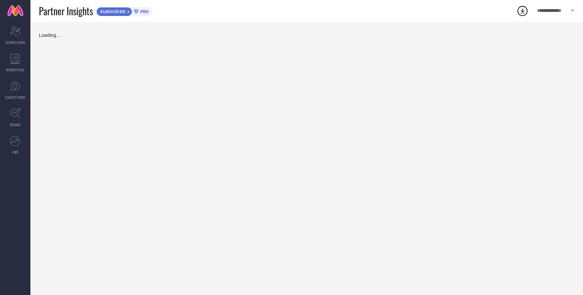  Describe the element at coordinates (15, 42) in the screenshot. I see `span: SCORECARDS` at that location.